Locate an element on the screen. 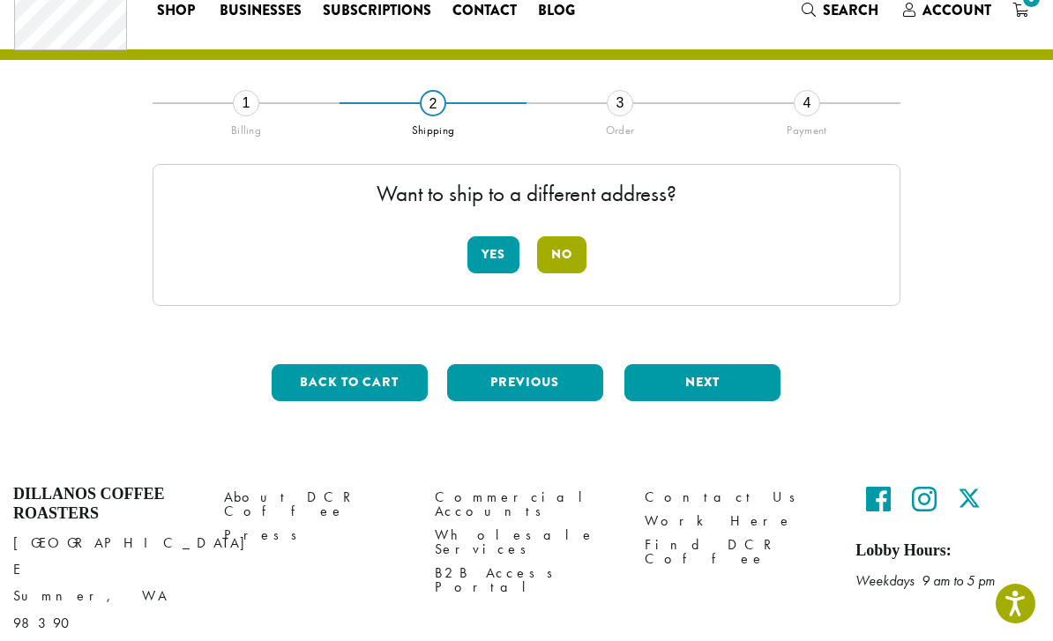  div: Payment is located at coordinates (807, 127).